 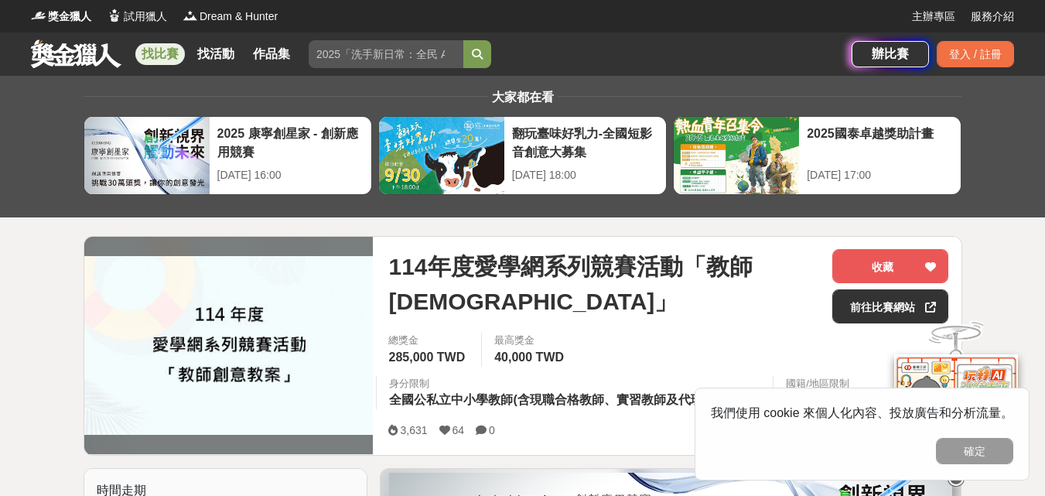 I want to click on a: 服務介紹, so click(x=992, y=16).